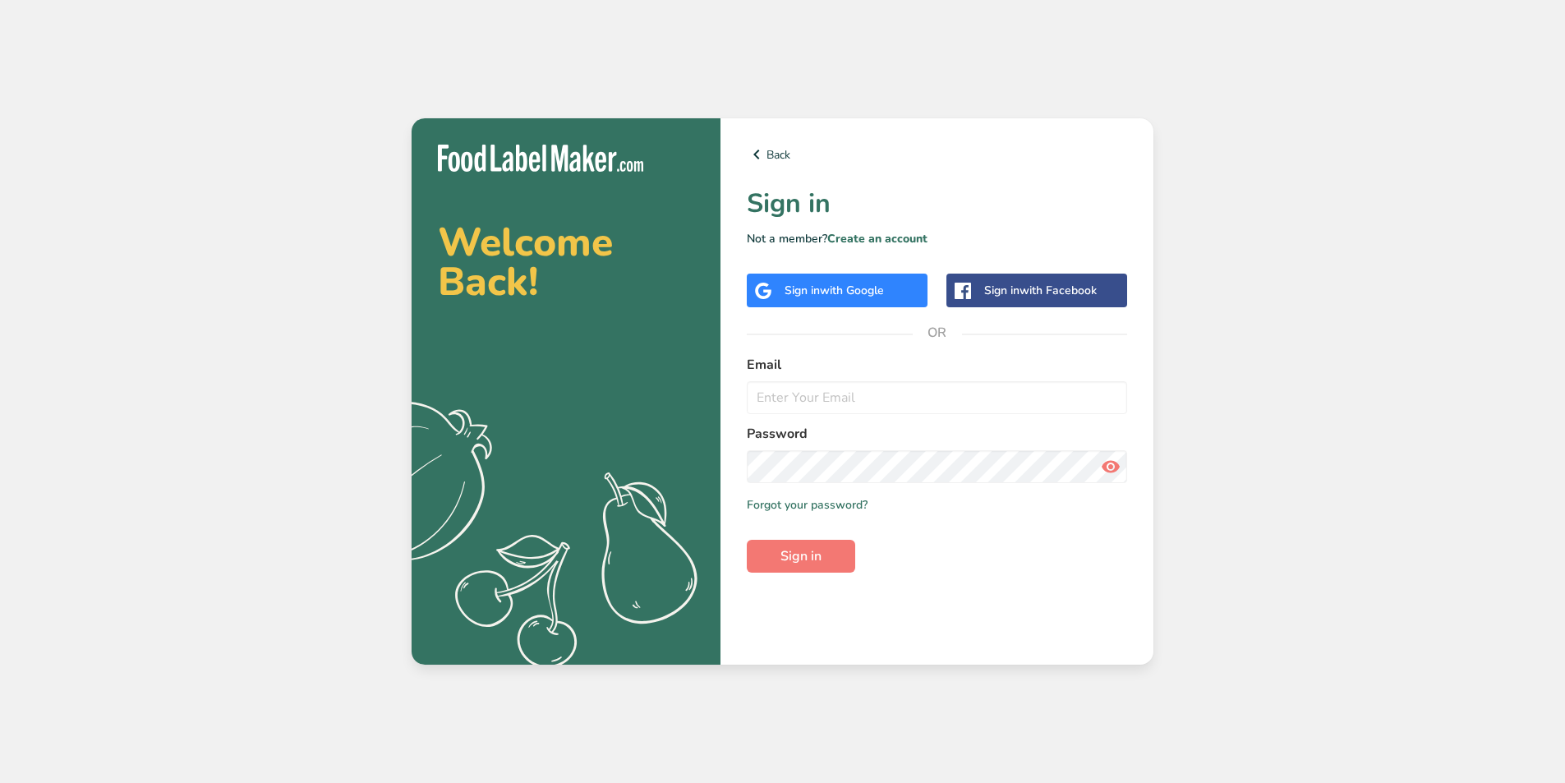 The height and width of the screenshot is (783, 1565). What do you see at coordinates (852, 290) in the screenshot?
I see `span: with Google` at bounding box center [852, 290].